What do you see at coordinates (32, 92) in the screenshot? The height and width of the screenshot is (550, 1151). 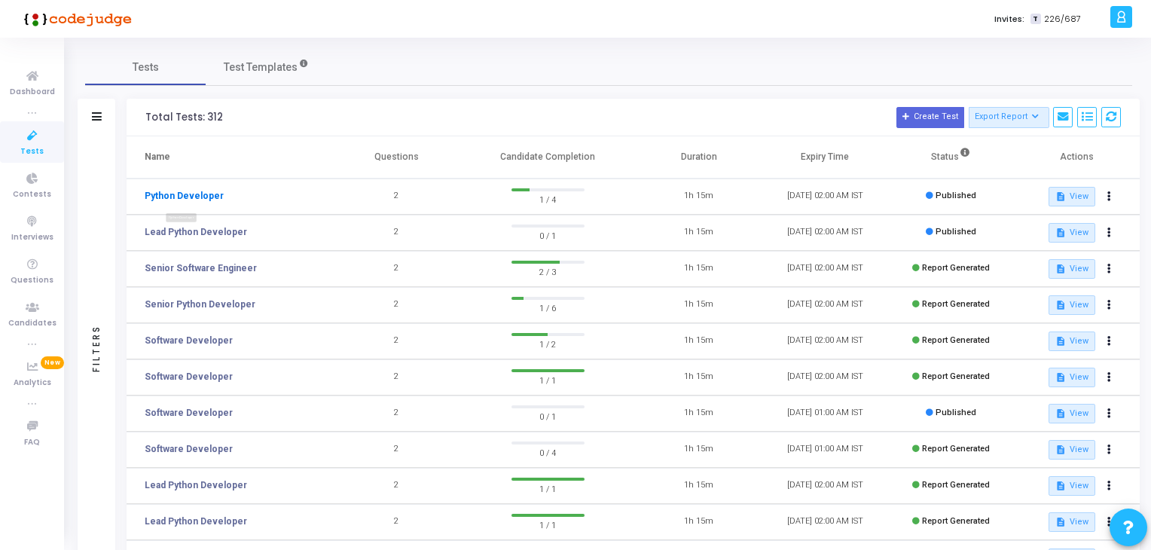 I see `span: Dashboard` at bounding box center [32, 92].